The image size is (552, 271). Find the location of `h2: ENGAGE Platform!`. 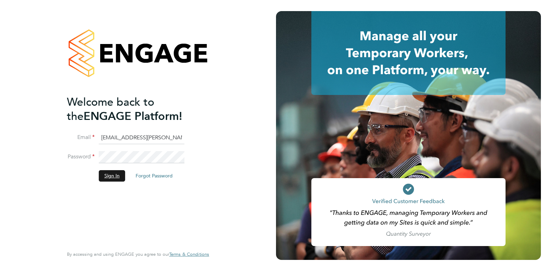

h2: ENGAGE Platform! is located at coordinates (134, 109).